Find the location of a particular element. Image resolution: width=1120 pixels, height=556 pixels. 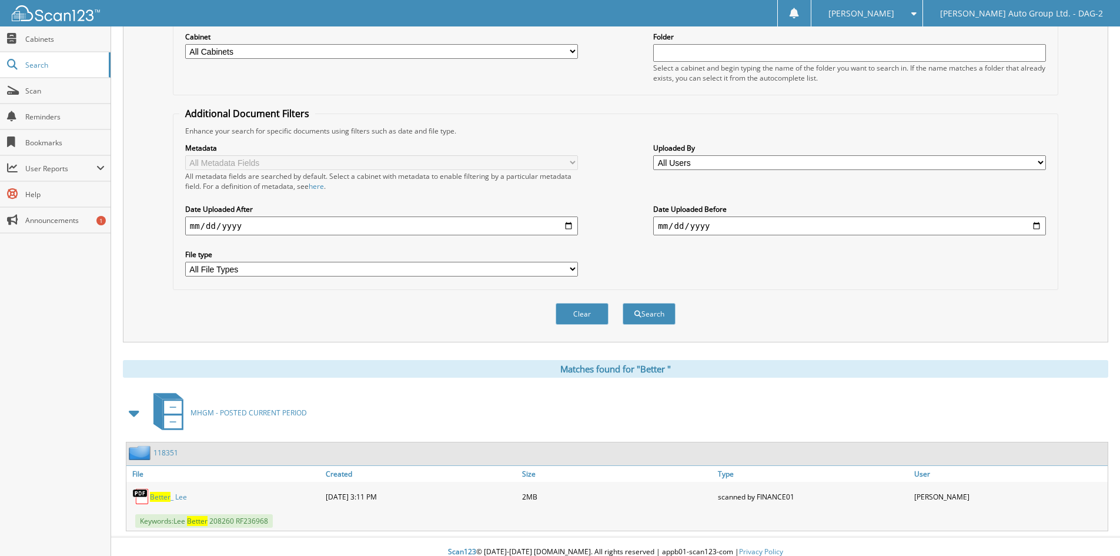

a: Created is located at coordinates (421, 473).